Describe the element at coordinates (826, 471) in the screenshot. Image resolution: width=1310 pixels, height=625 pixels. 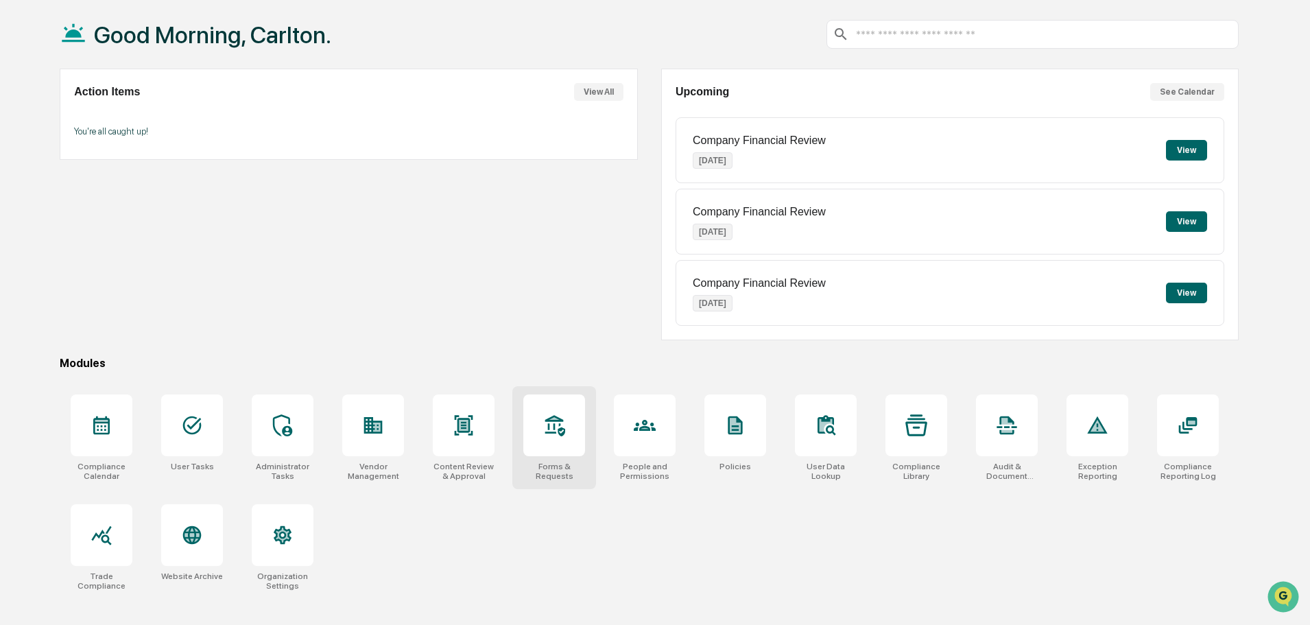
I see `div: User Data Lookup` at that location.